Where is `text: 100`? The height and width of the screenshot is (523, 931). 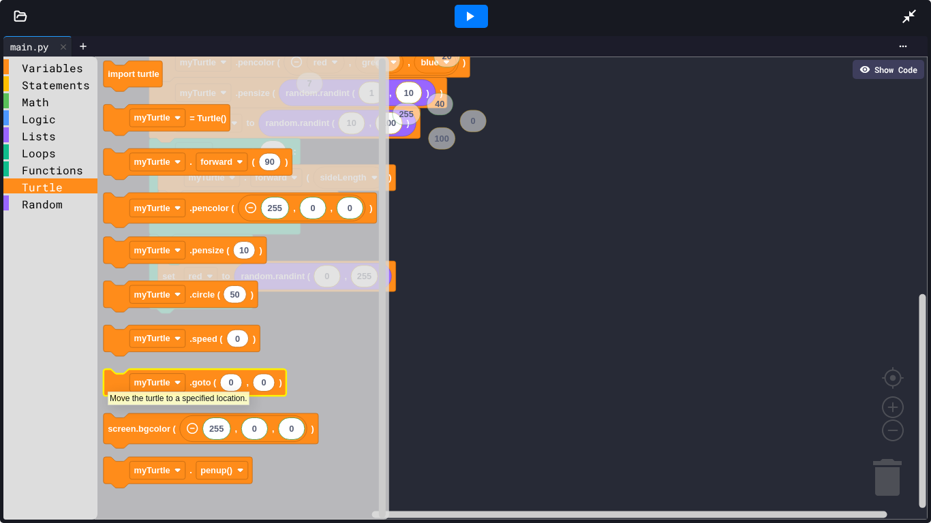
text: 100 is located at coordinates (441, 138).